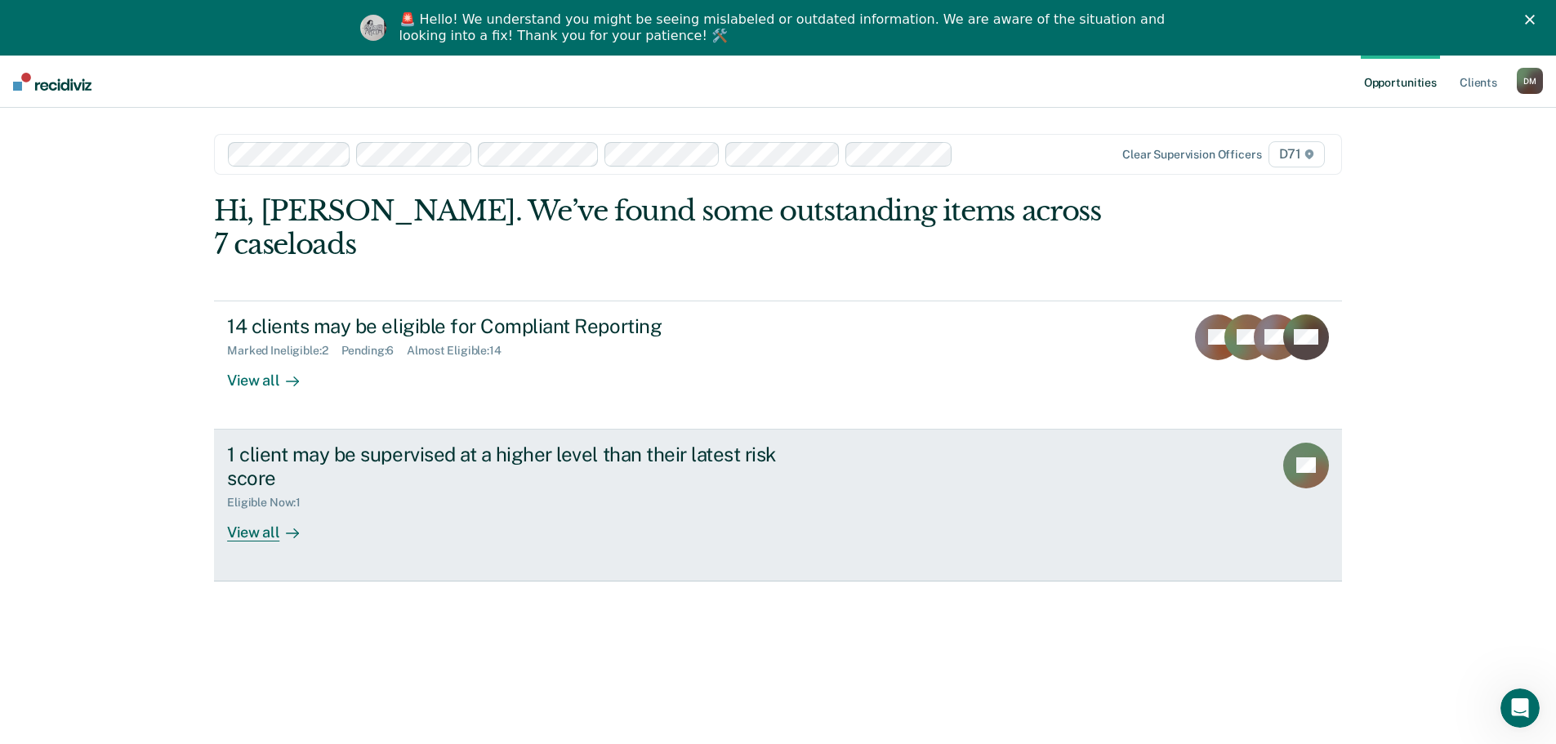  What do you see at coordinates (374, 350) in the screenshot?
I see `div: Pending : 6` at bounding box center [374, 350].